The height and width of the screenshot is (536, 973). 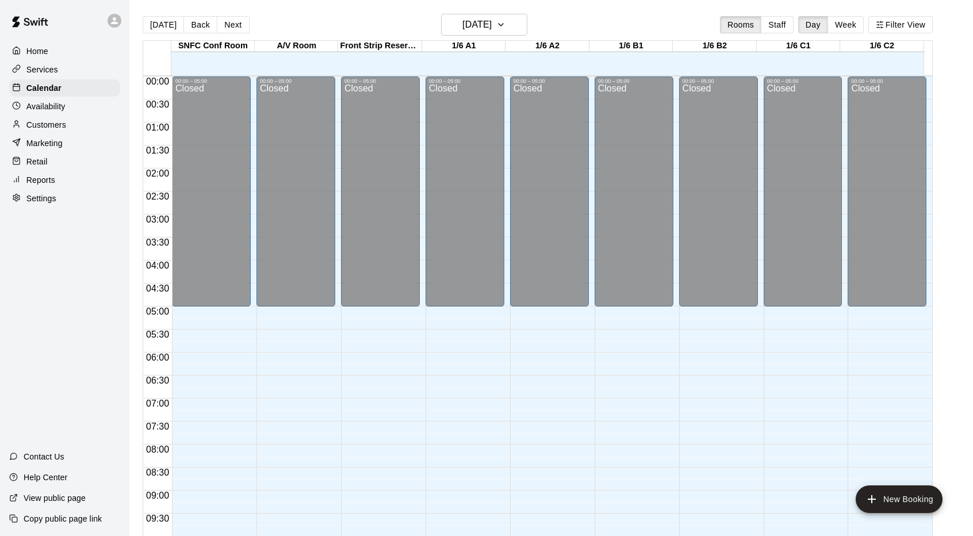 What do you see at coordinates (64, 162) in the screenshot?
I see `div: Retail` at bounding box center [64, 162].